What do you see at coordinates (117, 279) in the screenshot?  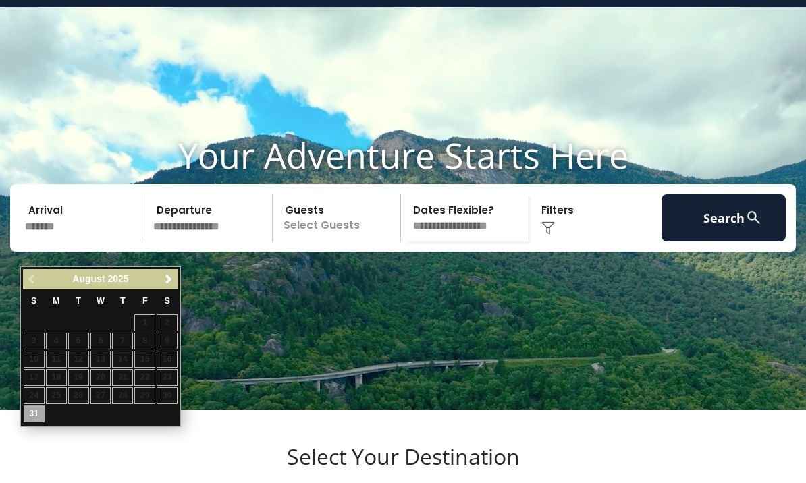 I see `span: 2025` at bounding box center [117, 279].